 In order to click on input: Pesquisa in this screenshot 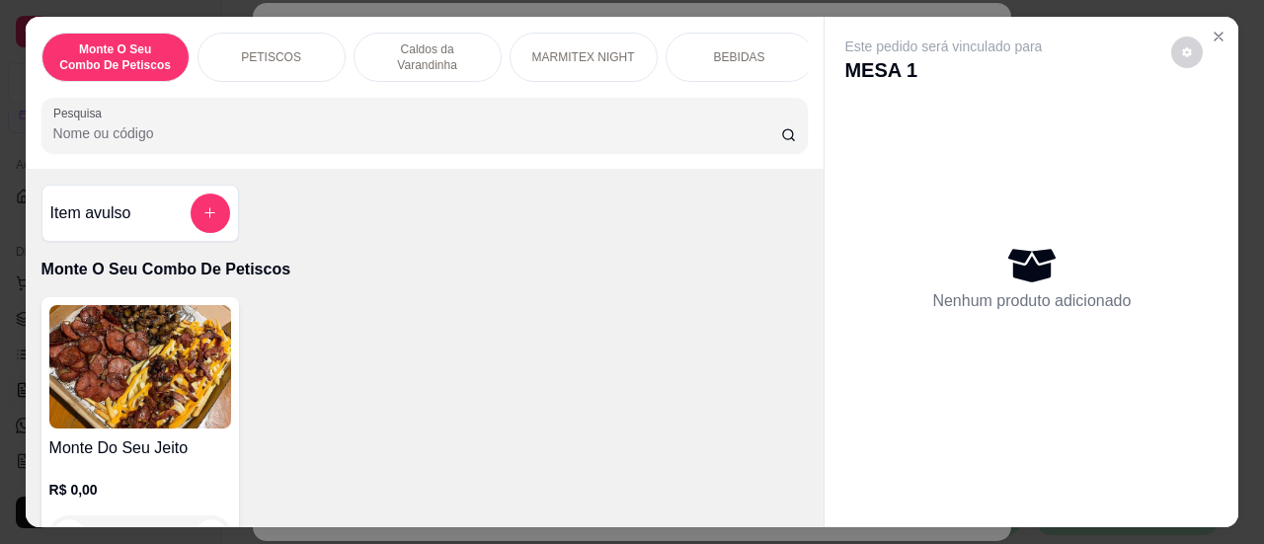, I will do `click(417, 133)`.